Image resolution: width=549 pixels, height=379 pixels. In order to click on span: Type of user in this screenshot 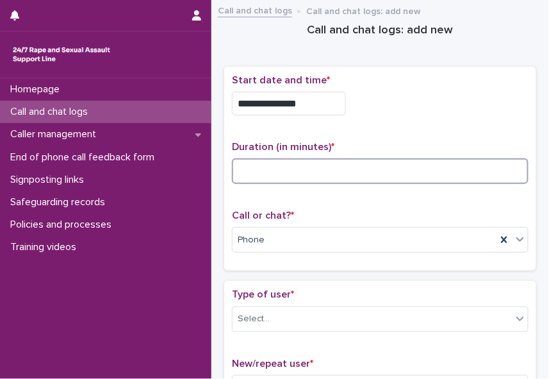, I will do `click(263, 294)`.